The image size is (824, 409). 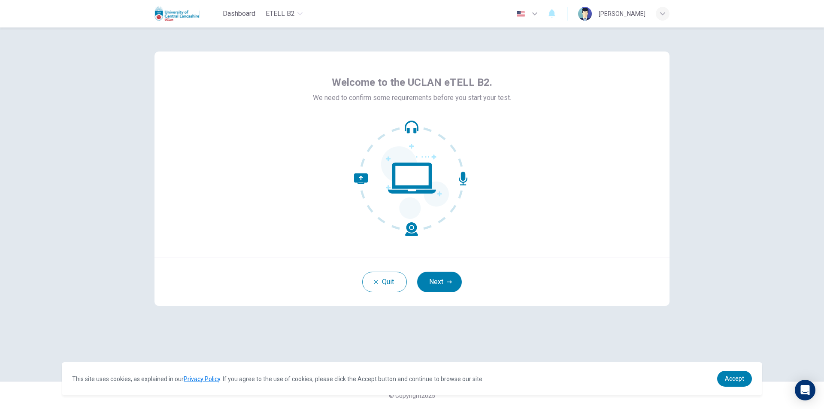 What do you see at coordinates (734, 378) in the screenshot?
I see `span: Accept` at bounding box center [734, 378].